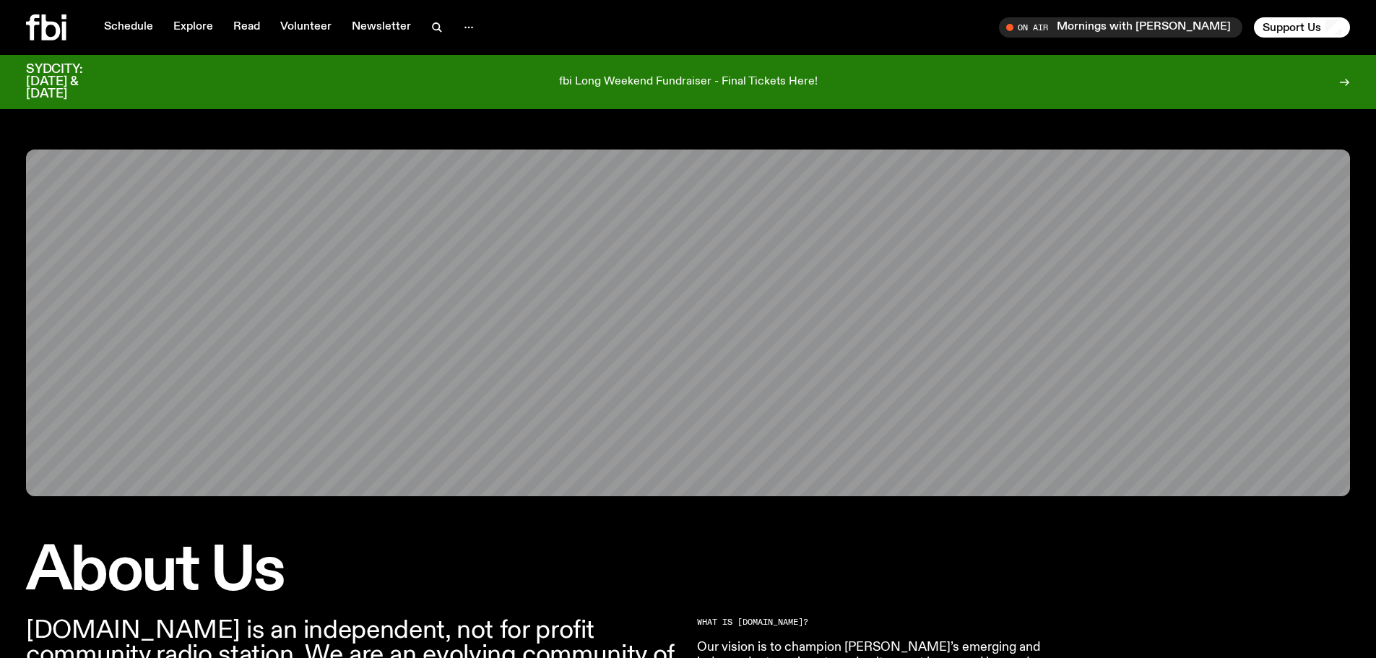 This screenshot has width=1376, height=658. Describe the element at coordinates (381, 27) in the screenshot. I see `a: Newsletter` at that location.